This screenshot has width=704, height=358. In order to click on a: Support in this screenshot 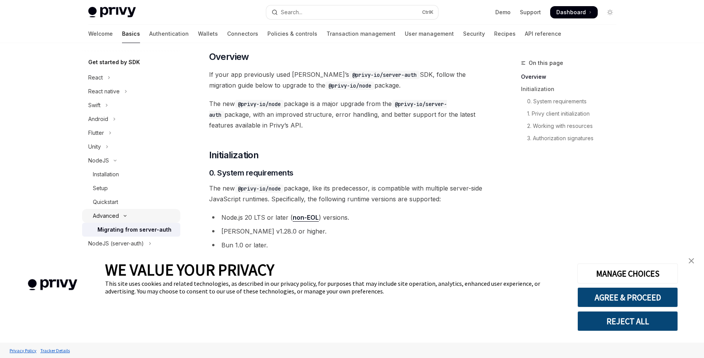, I will do `click(530, 12)`.